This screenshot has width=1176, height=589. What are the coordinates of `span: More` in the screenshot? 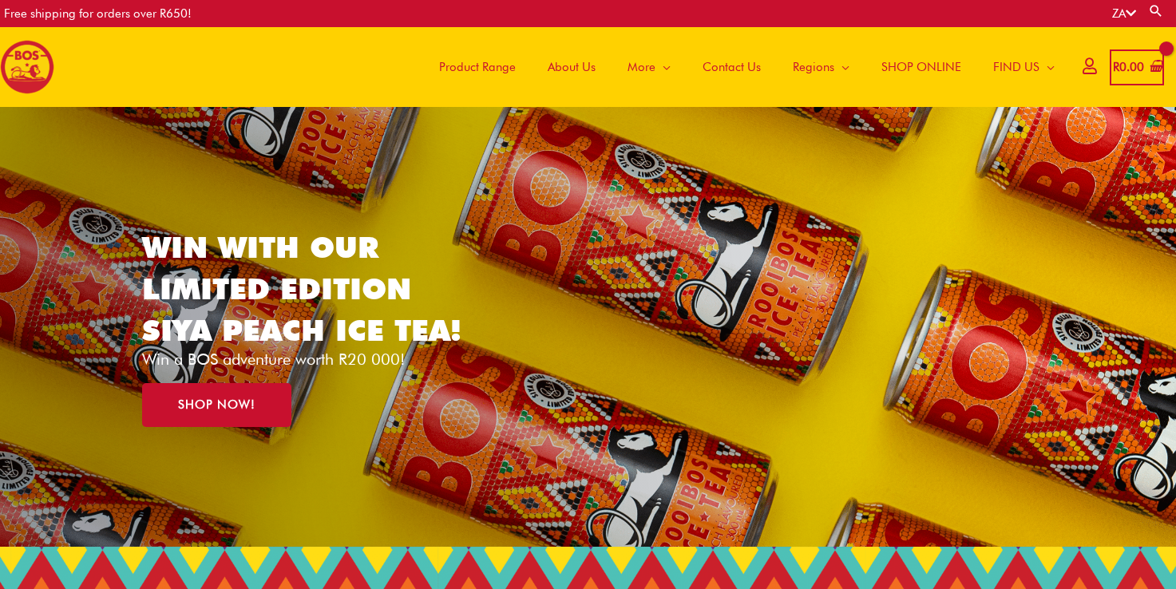 It's located at (641, 67).